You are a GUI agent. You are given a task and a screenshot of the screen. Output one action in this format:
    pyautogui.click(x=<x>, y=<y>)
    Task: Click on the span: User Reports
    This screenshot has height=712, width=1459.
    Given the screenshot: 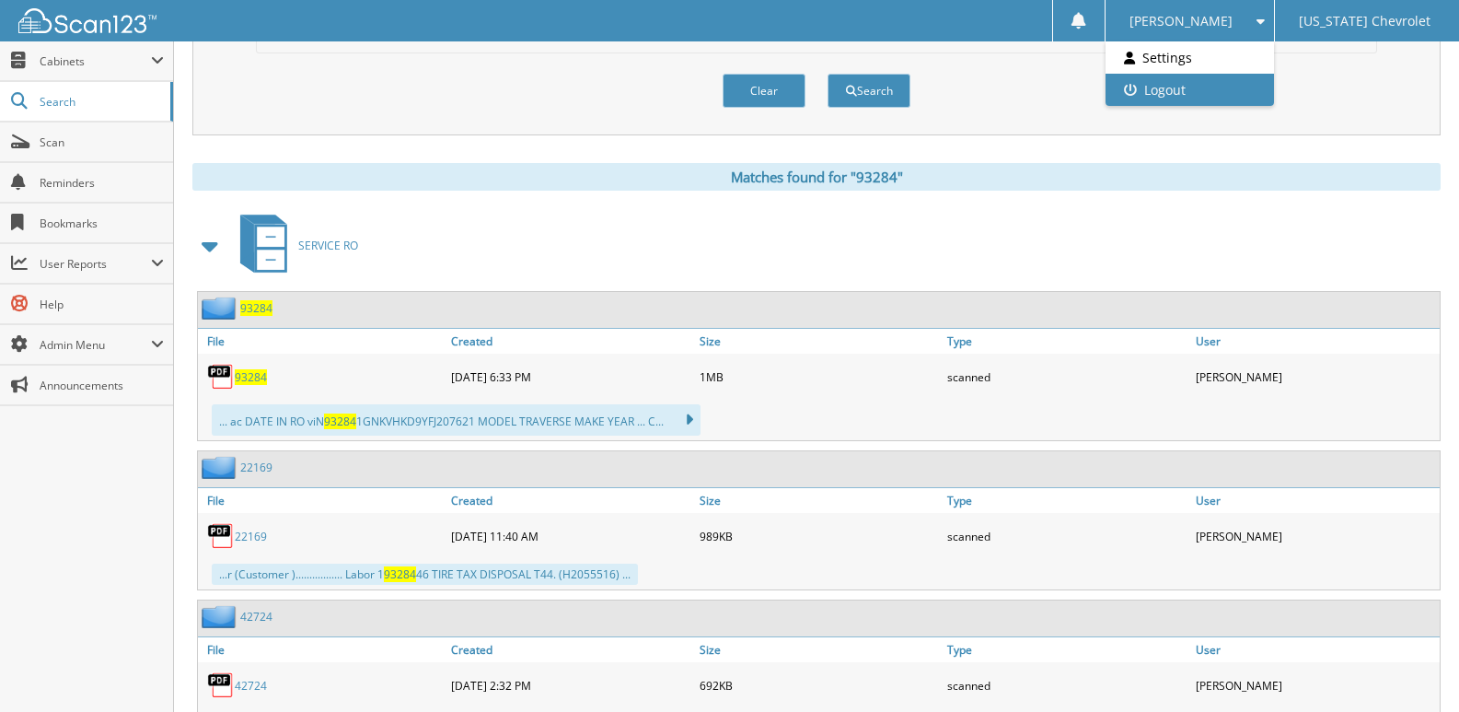 What is the action you would take?
    pyautogui.click(x=95, y=263)
    